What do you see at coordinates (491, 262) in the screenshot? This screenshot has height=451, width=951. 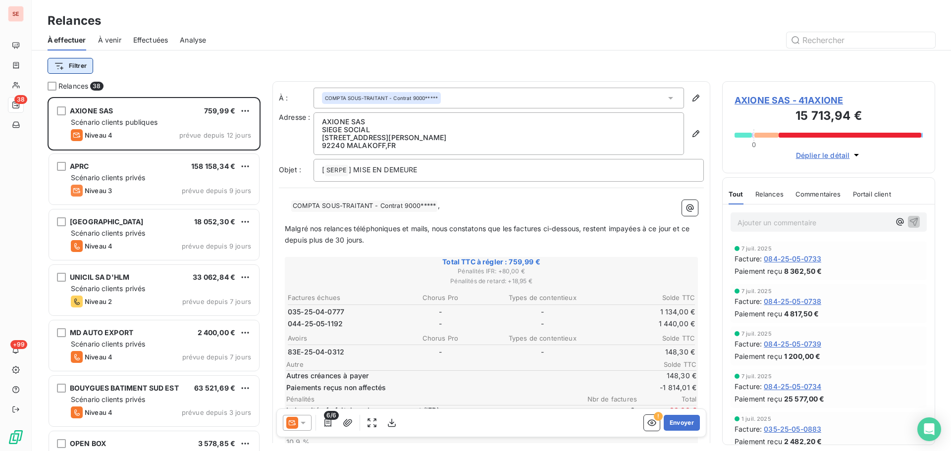 I see `span: Total TTC à régler : 759,99 €` at bounding box center [491, 262].